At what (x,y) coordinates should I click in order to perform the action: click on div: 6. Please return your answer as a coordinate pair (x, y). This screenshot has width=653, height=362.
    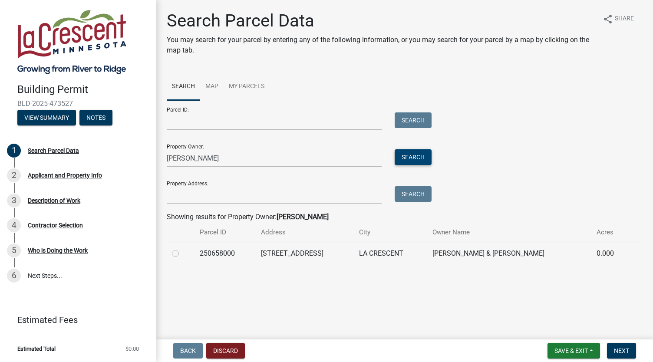
    Looking at the image, I should click on (14, 276).